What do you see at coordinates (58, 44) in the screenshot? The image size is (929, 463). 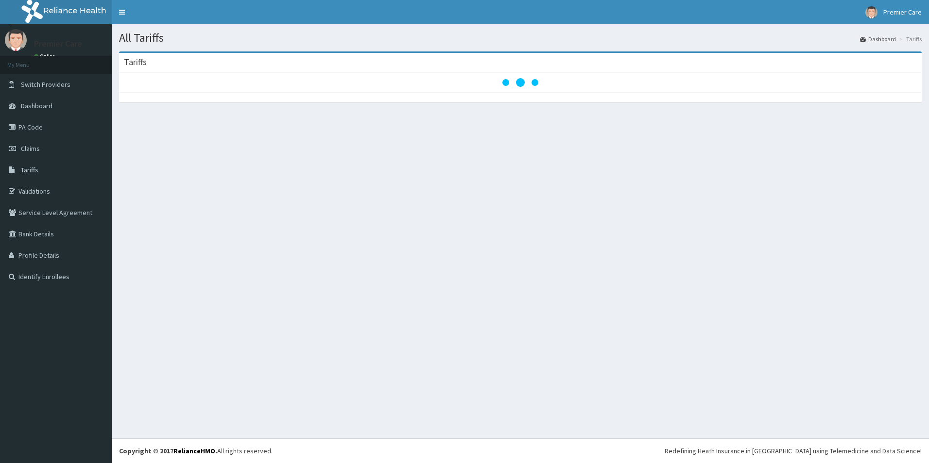 I see `p: Premier Care` at bounding box center [58, 44].